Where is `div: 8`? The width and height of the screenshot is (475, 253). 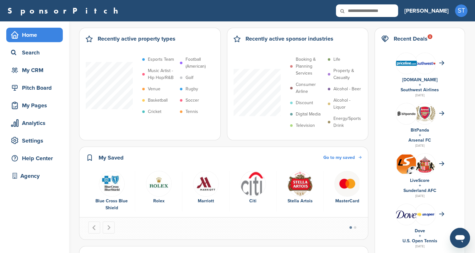
div: 8 is located at coordinates (430, 36).